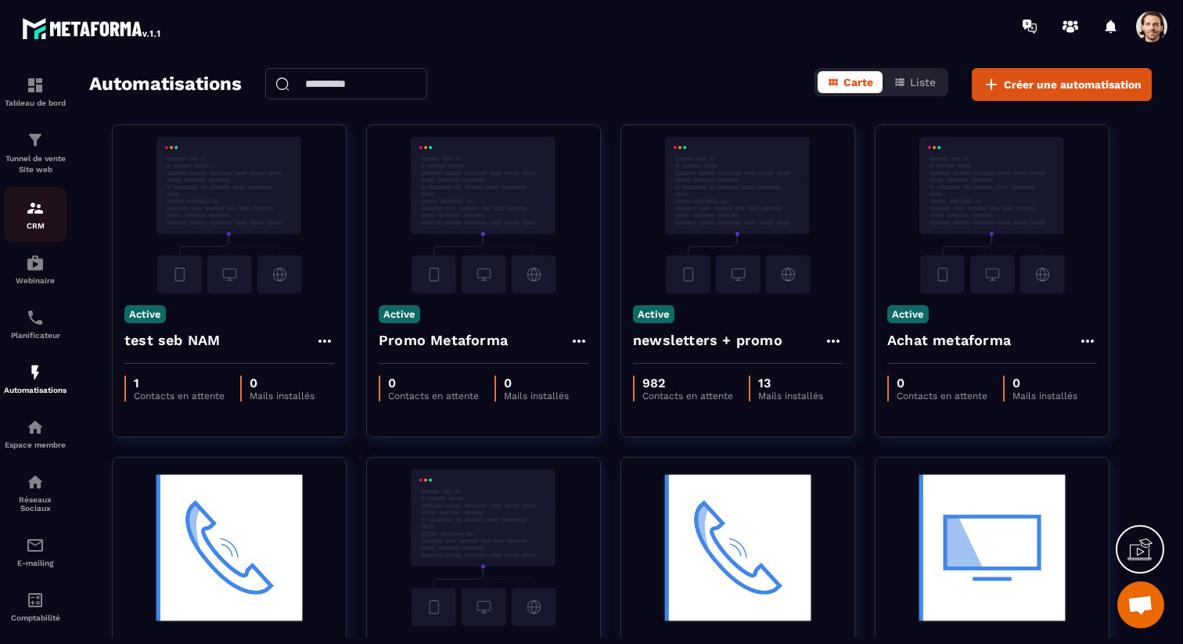  Describe the element at coordinates (35, 600) in the screenshot. I see `img: accountant` at that location.